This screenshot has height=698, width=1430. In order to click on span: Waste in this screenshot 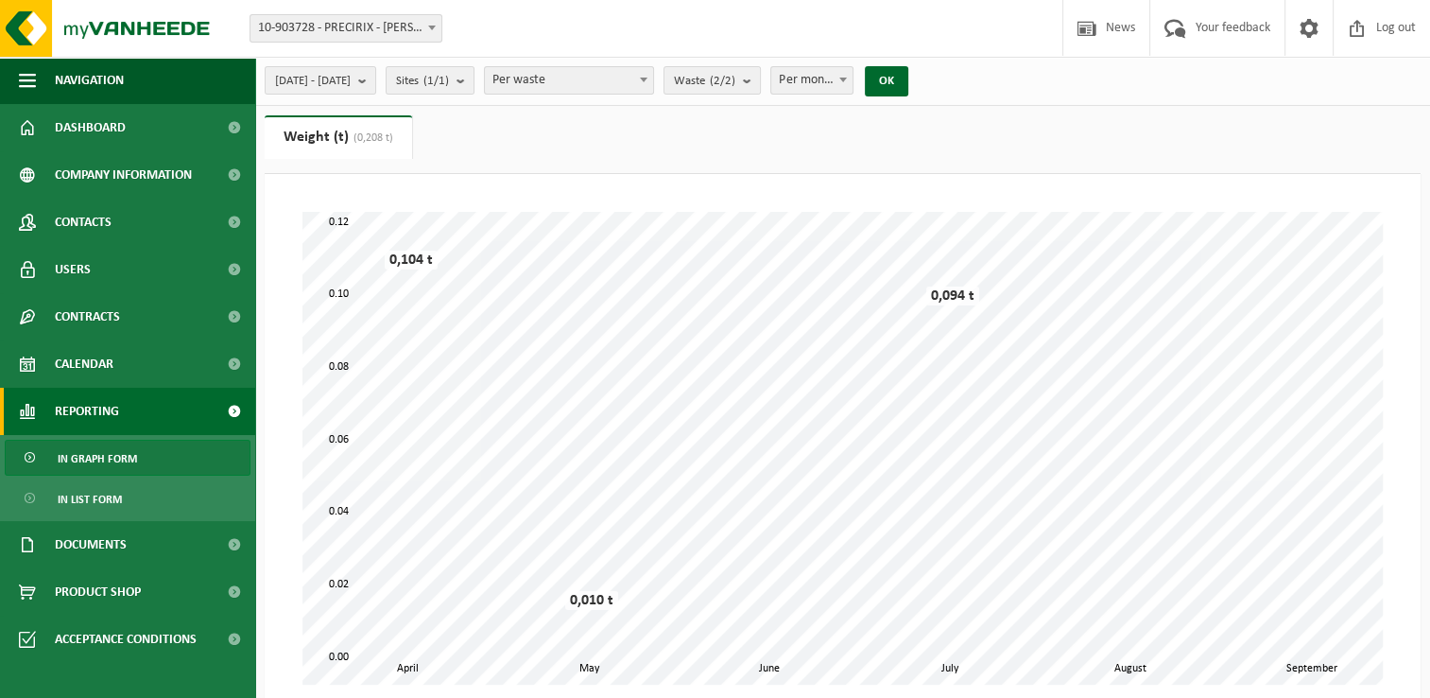, I will do `click(704, 81)`.